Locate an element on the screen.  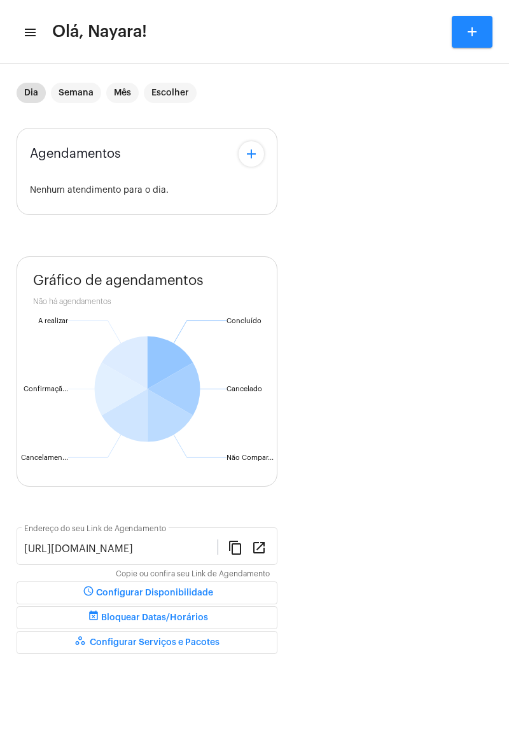
span: Configurar Disponibilidade is located at coordinates (147, 593).